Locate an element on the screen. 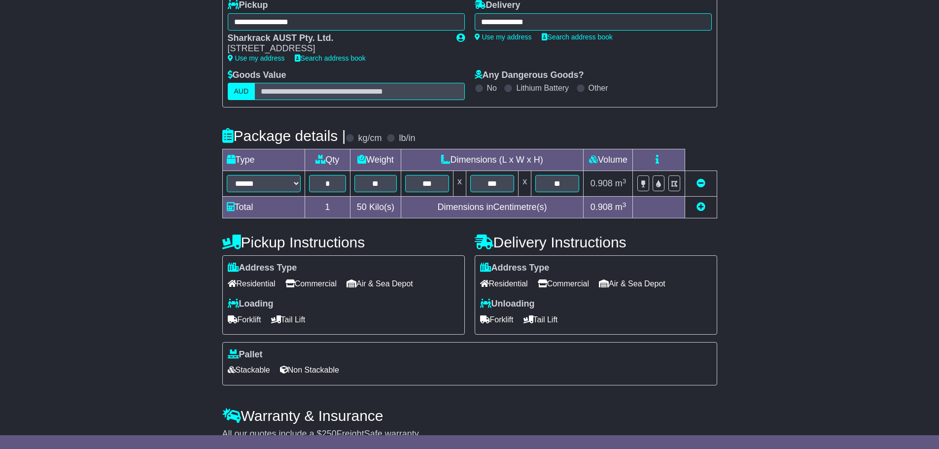 The height and width of the screenshot is (449, 939). span: 250 is located at coordinates (329, 434).